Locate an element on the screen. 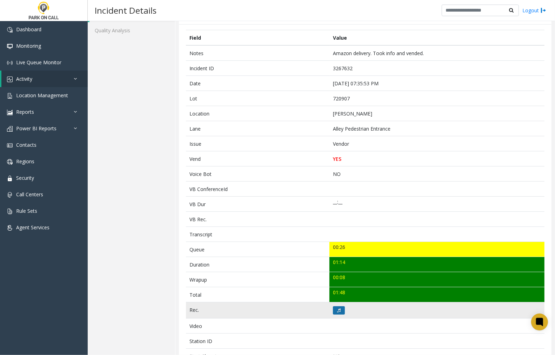 The height and width of the screenshot is (355, 555). span: Agent Services is located at coordinates (33, 227).